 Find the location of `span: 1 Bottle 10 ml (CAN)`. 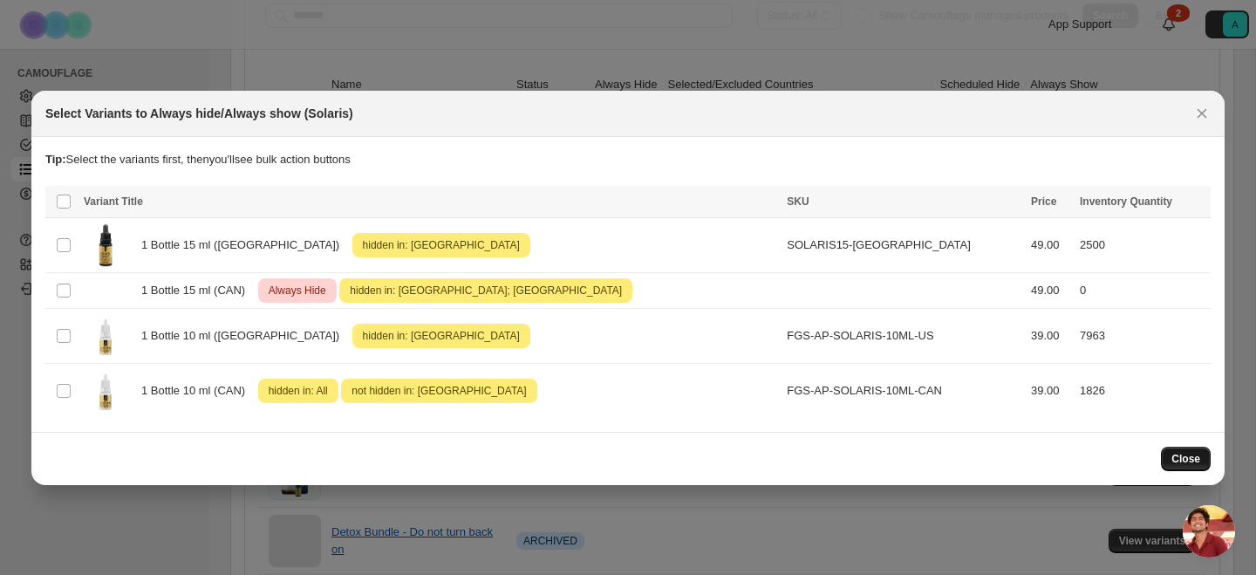

span: 1 Bottle 10 ml (CAN) is located at coordinates (198, 391).